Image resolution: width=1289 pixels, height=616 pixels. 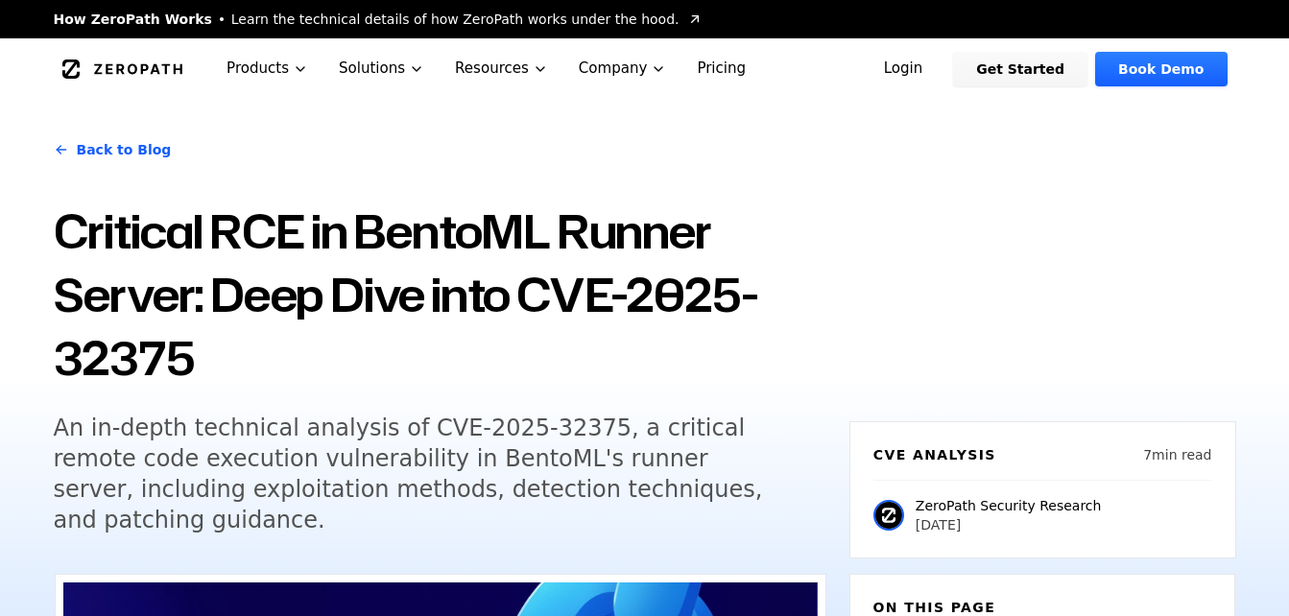 What do you see at coordinates (1009, 506) in the screenshot?
I see `p: ZeroPath Security Research` at bounding box center [1009, 506].